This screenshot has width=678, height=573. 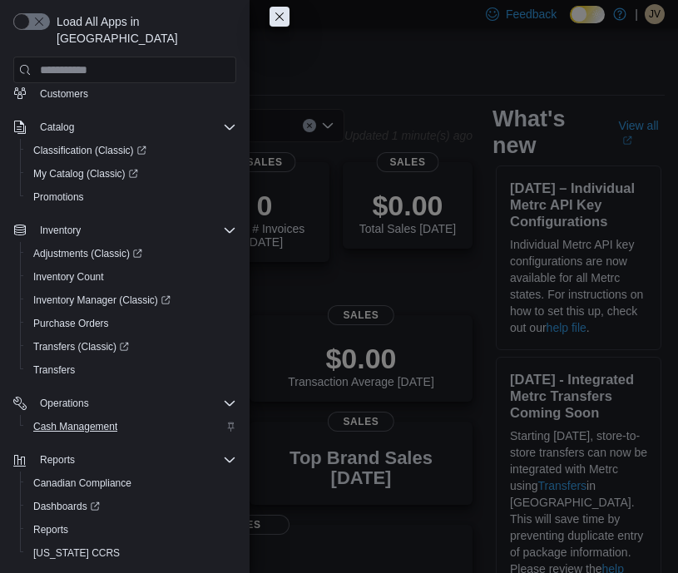 I want to click on button: Canadian Compliance, so click(x=131, y=483).